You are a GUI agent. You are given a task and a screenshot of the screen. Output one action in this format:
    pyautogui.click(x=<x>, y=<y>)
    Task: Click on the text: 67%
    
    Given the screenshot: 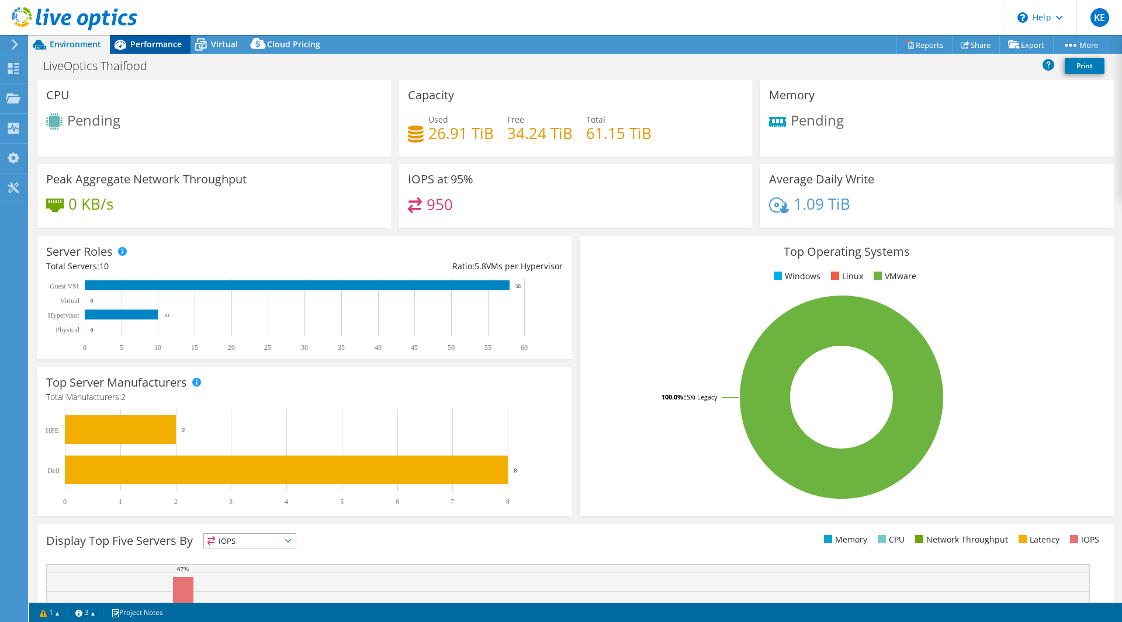 What is the action you would take?
    pyautogui.click(x=183, y=569)
    